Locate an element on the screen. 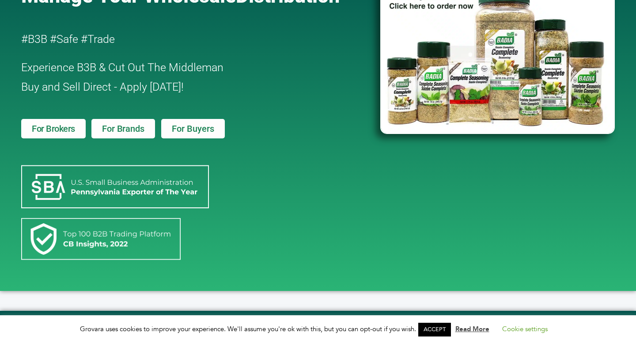 The height and width of the screenshot is (344, 636). span: Experience B3B & Cut Out The Middleman is located at coordinates (122, 67).